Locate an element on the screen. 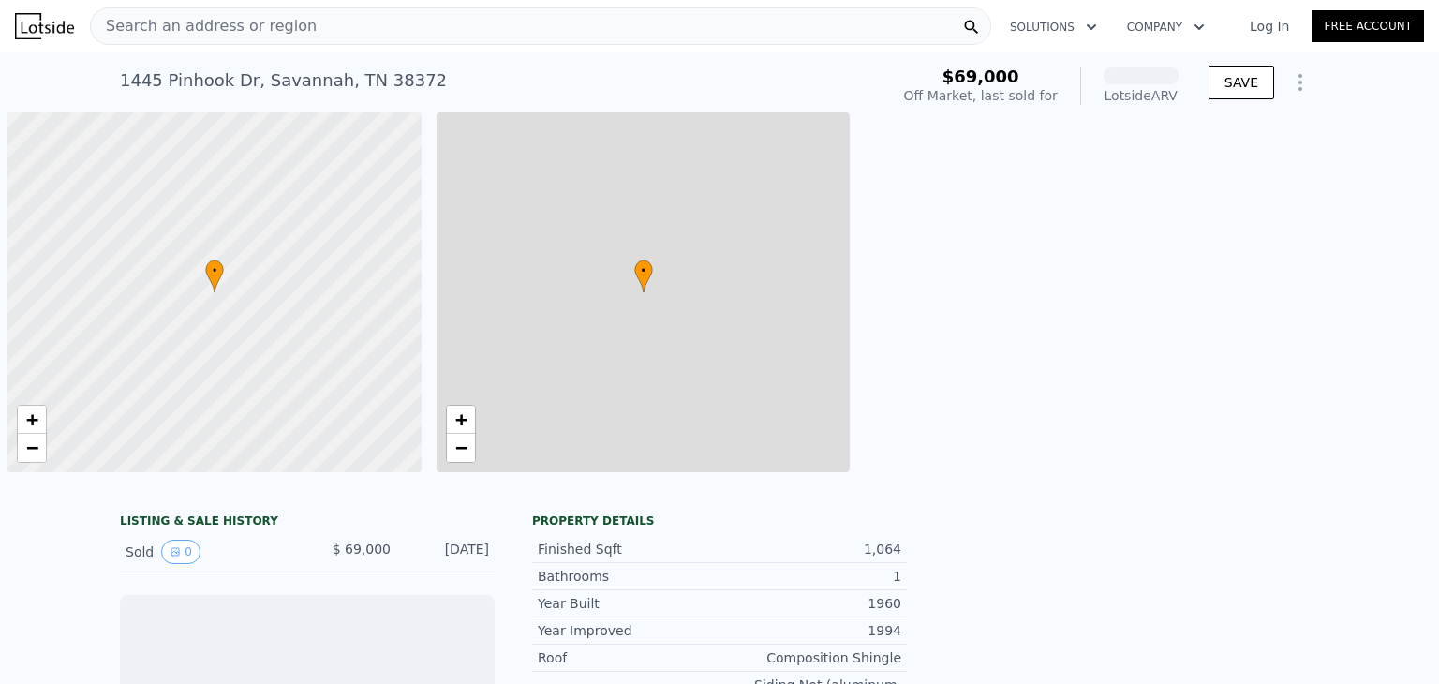 This screenshot has height=684, width=1439. button: Show Options is located at coordinates (1300, 82).